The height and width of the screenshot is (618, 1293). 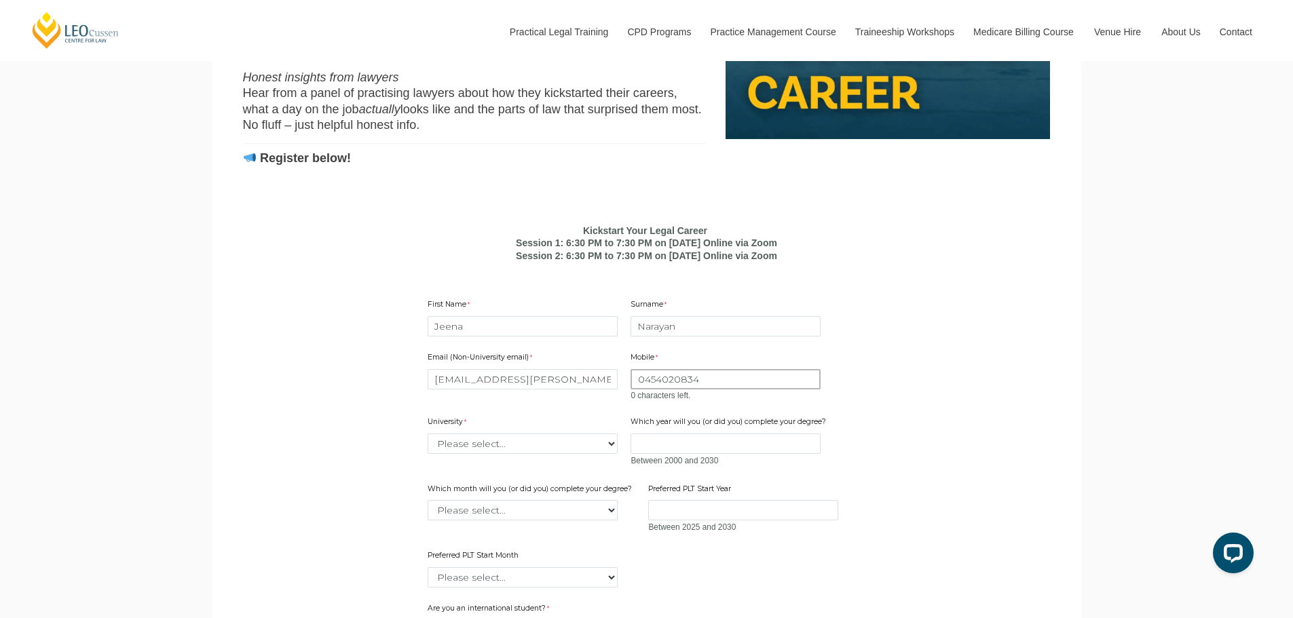 What do you see at coordinates (658, 32) in the screenshot?
I see `a: CPD Programs` at bounding box center [658, 32].